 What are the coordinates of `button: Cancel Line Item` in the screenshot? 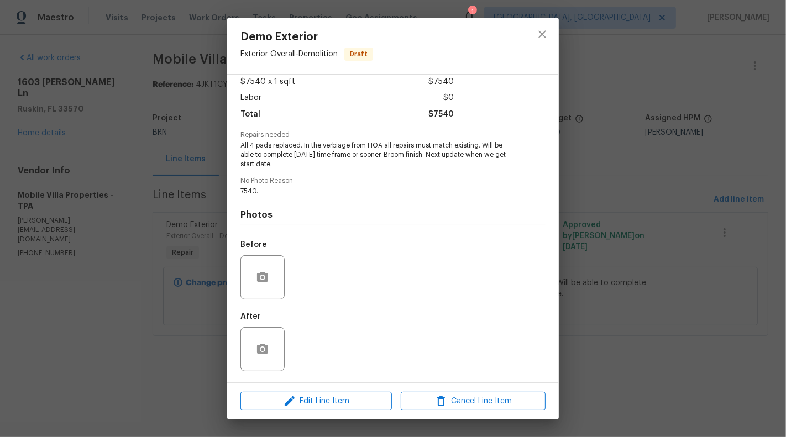 It's located at (473, 401).